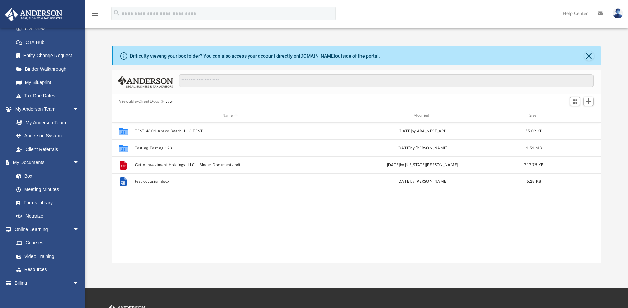 This screenshot has width=628, height=308. What do you see at coordinates (534, 131) in the screenshot?
I see `span: 55.09 KB` at bounding box center [534, 131].